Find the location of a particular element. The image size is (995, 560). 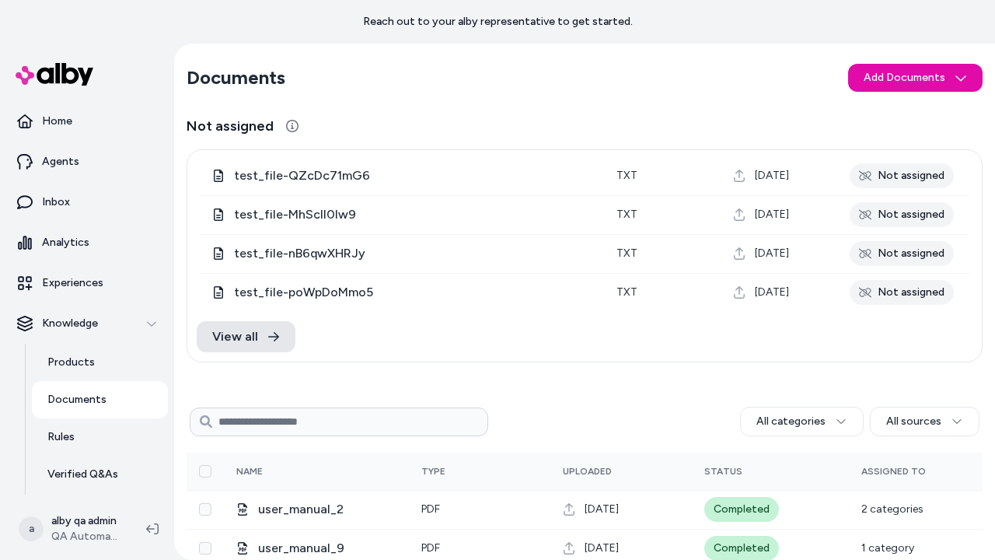

span: QA Automation 1 is located at coordinates (86, 536).